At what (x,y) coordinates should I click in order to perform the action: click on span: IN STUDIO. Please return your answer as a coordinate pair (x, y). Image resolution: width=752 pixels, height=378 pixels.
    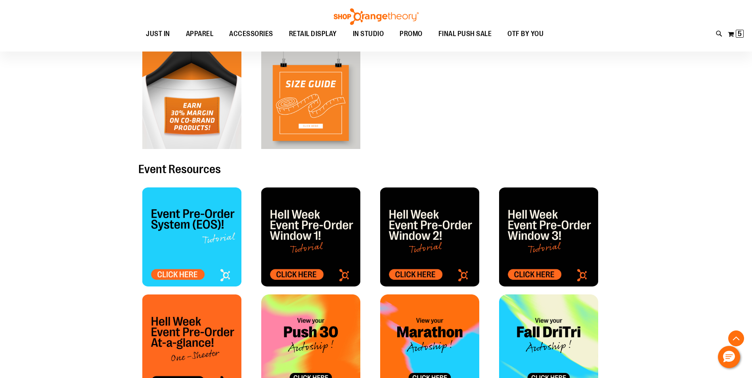
    Looking at the image, I should click on (368, 34).